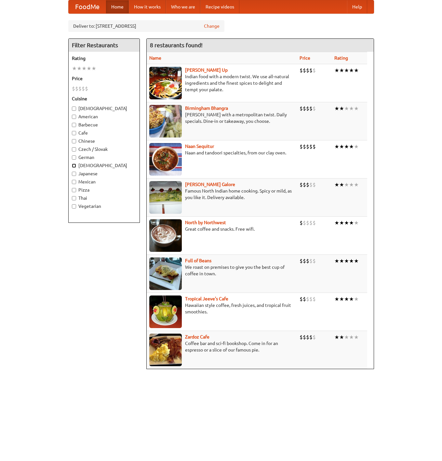 The height and width of the screenshot is (461, 442). What do you see at coordinates (74, 206) in the screenshot?
I see `input: Vegetarian` at bounding box center [74, 206].